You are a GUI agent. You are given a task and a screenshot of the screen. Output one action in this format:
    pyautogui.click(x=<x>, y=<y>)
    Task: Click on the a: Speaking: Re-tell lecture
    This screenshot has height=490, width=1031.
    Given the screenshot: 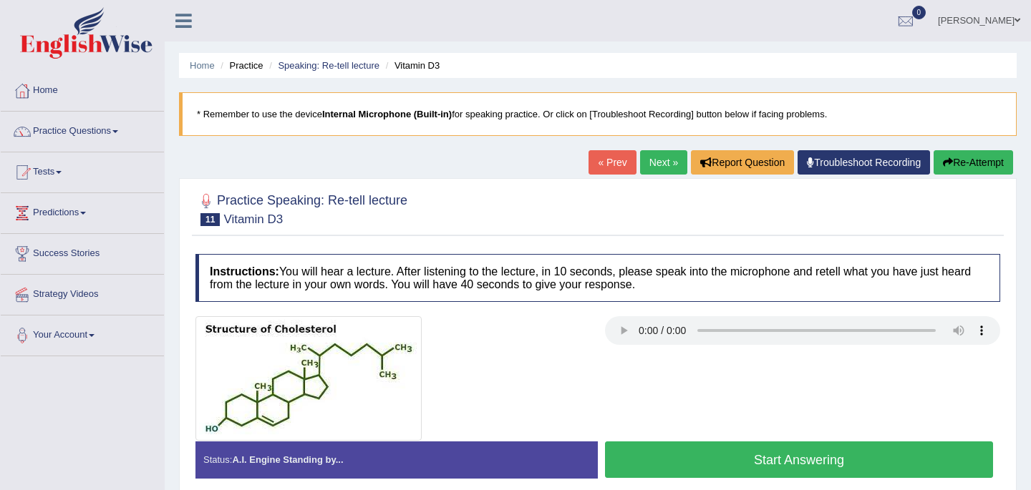 What is the action you would take?
    pyautogui.click(x=329, y=65)
    